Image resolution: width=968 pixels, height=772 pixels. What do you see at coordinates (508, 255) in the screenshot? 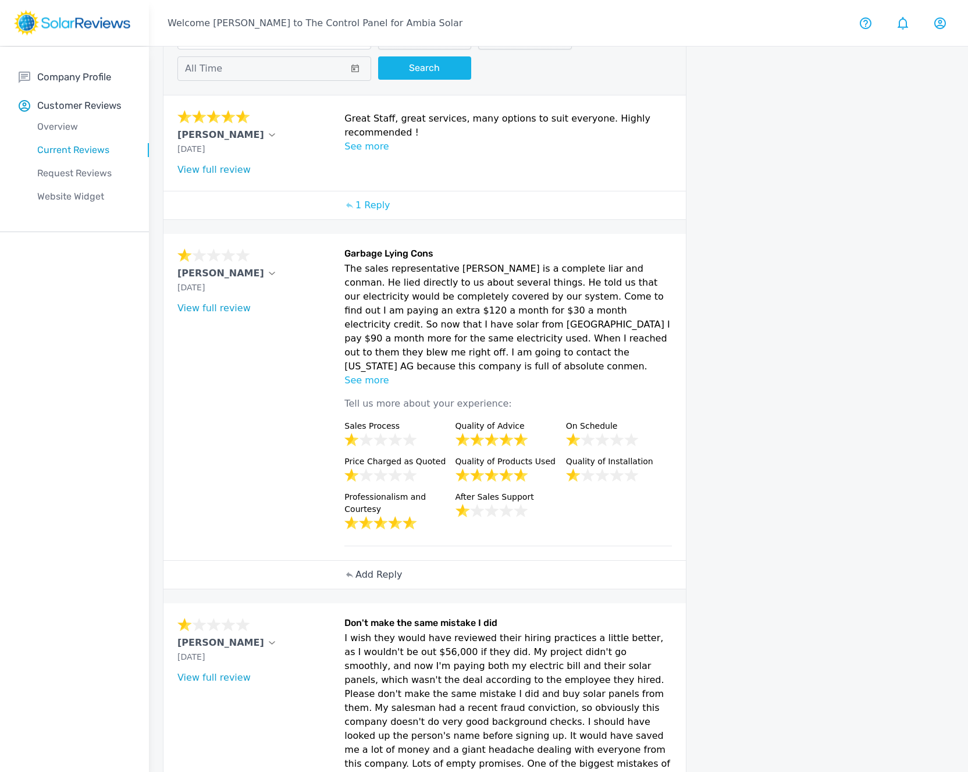
I see `h6: Garbage Lying Cons` at bounding box center [508, 255].